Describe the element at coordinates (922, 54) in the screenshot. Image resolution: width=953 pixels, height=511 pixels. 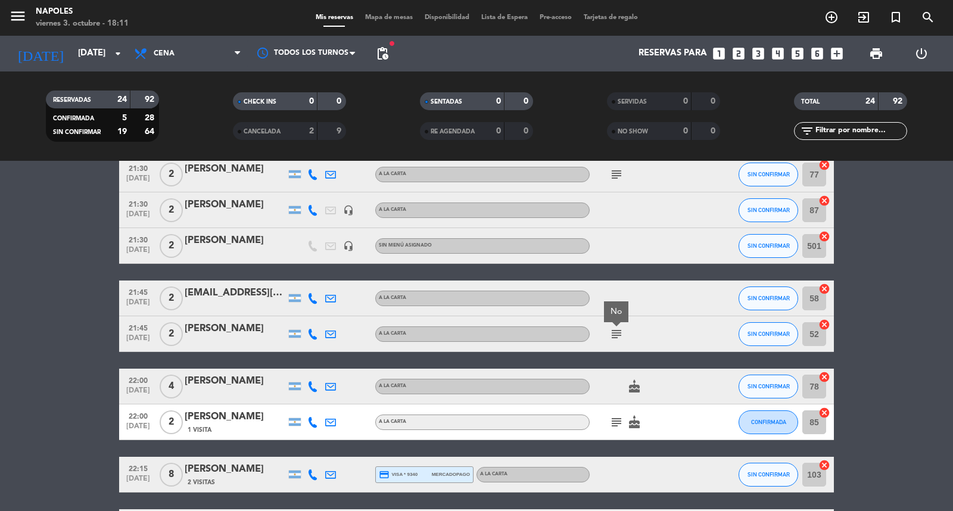
I see `div: LOG OUT` at that location.